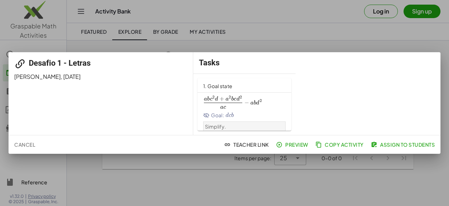  Describe the element at coordinates (293, 145) in the screenshot. I see `a: Preview` at that location.